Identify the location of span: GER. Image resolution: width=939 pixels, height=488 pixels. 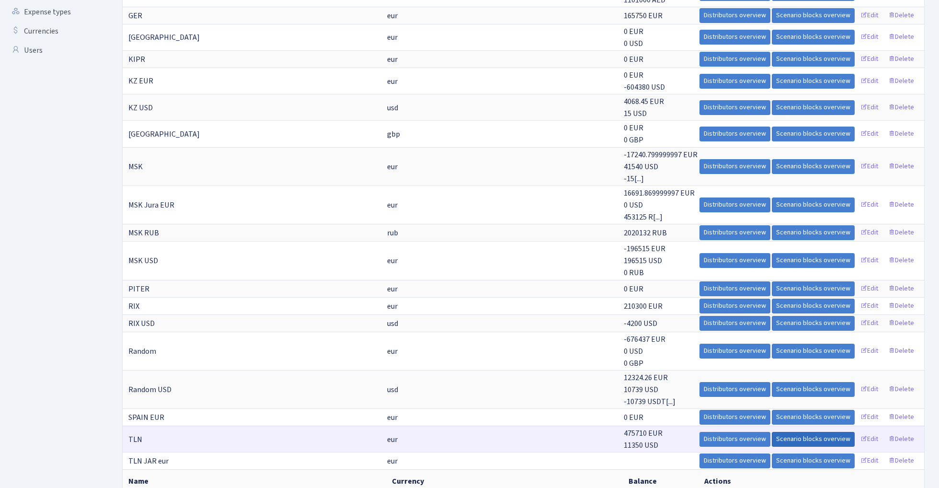
(135, 16).